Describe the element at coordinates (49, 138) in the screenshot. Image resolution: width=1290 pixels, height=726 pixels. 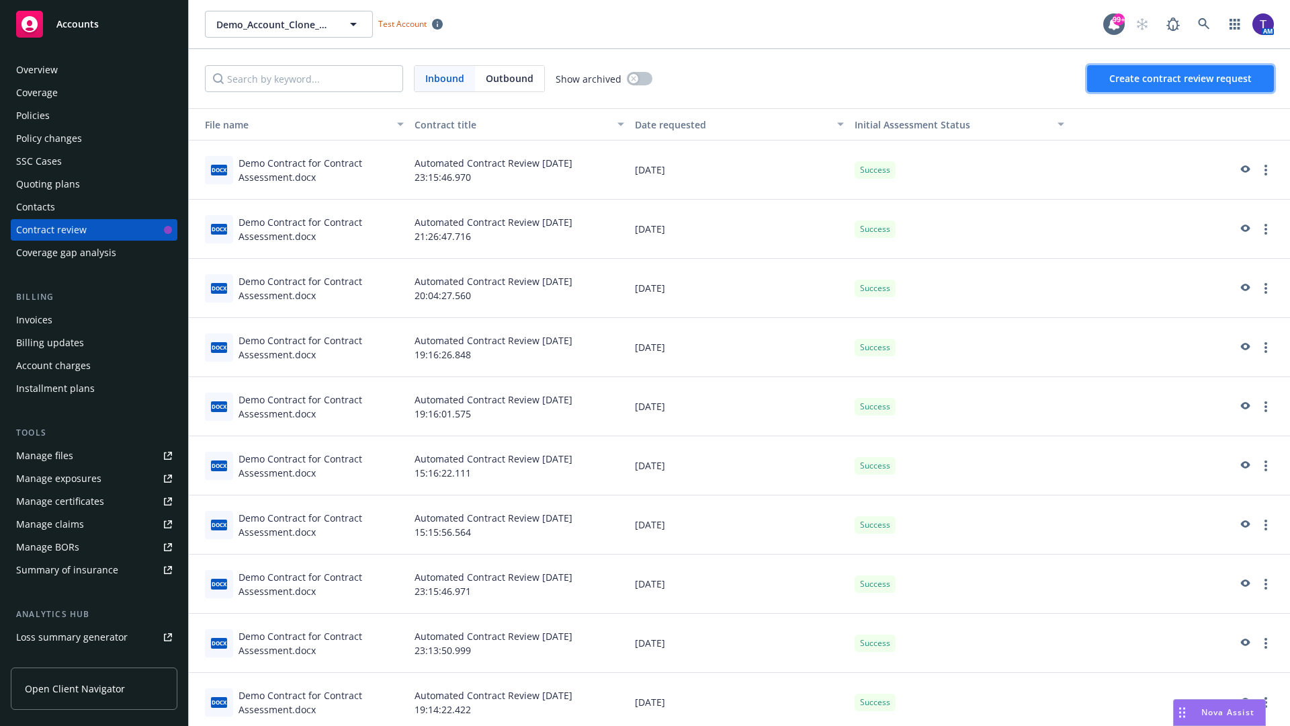
I see `div: Policy changes` at that location.